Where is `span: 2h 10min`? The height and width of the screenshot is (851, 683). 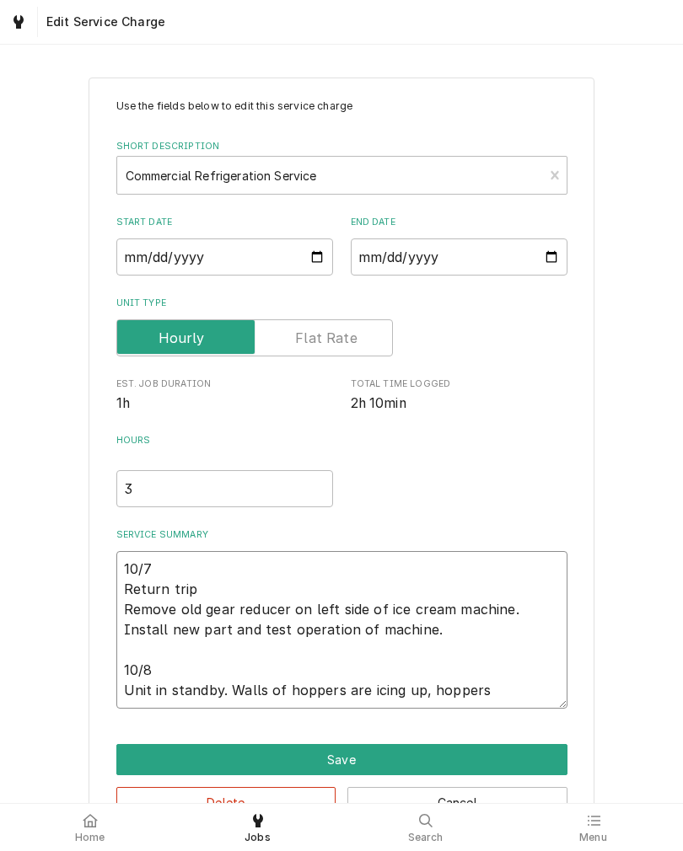
span: 2h 10min is located at coordinates (378, 403).